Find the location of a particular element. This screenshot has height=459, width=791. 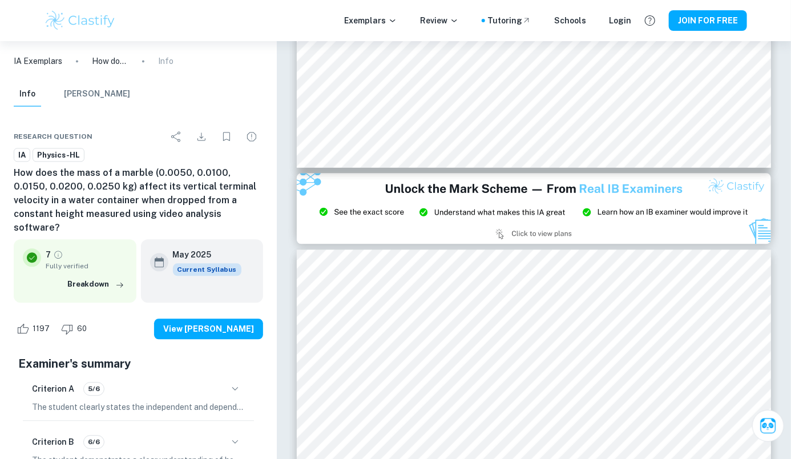

p: Exemplars is located at coordinates (370, 21).